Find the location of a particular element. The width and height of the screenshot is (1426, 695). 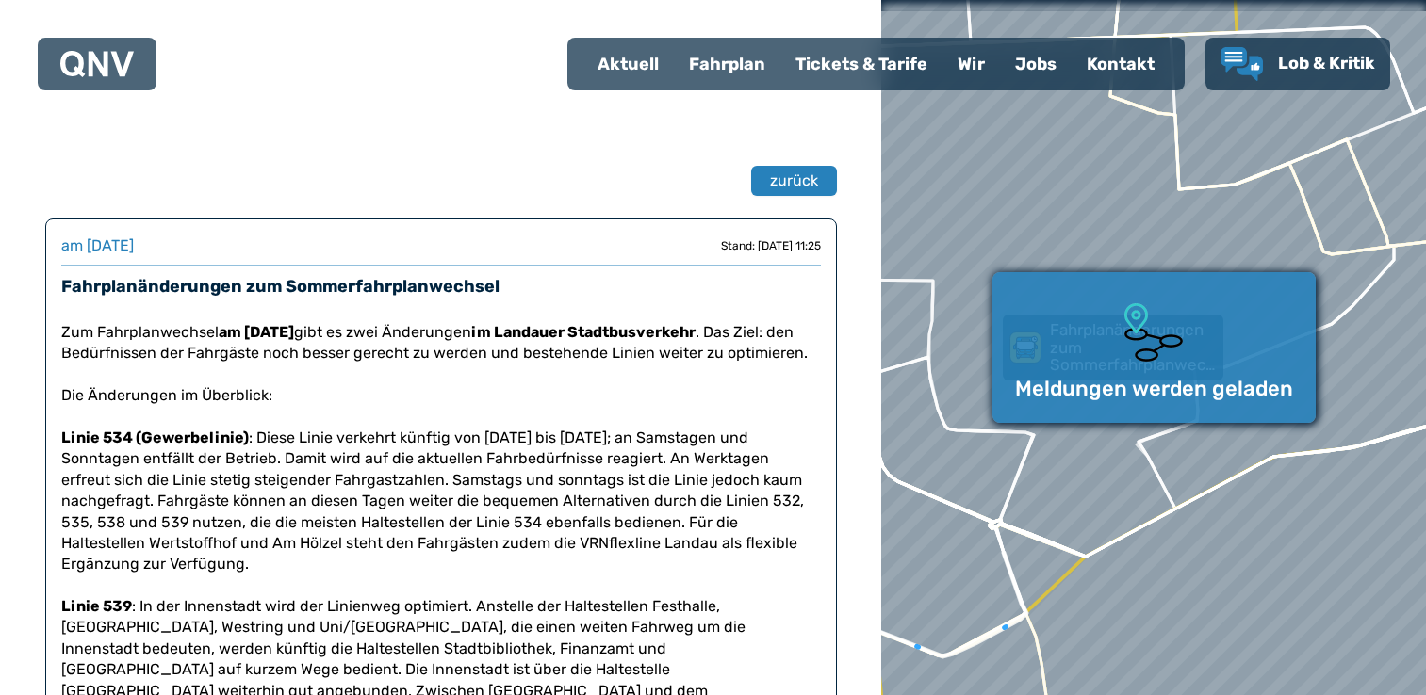

p: Die Änderungen im Überblick: is located at coordinates (441, 396).